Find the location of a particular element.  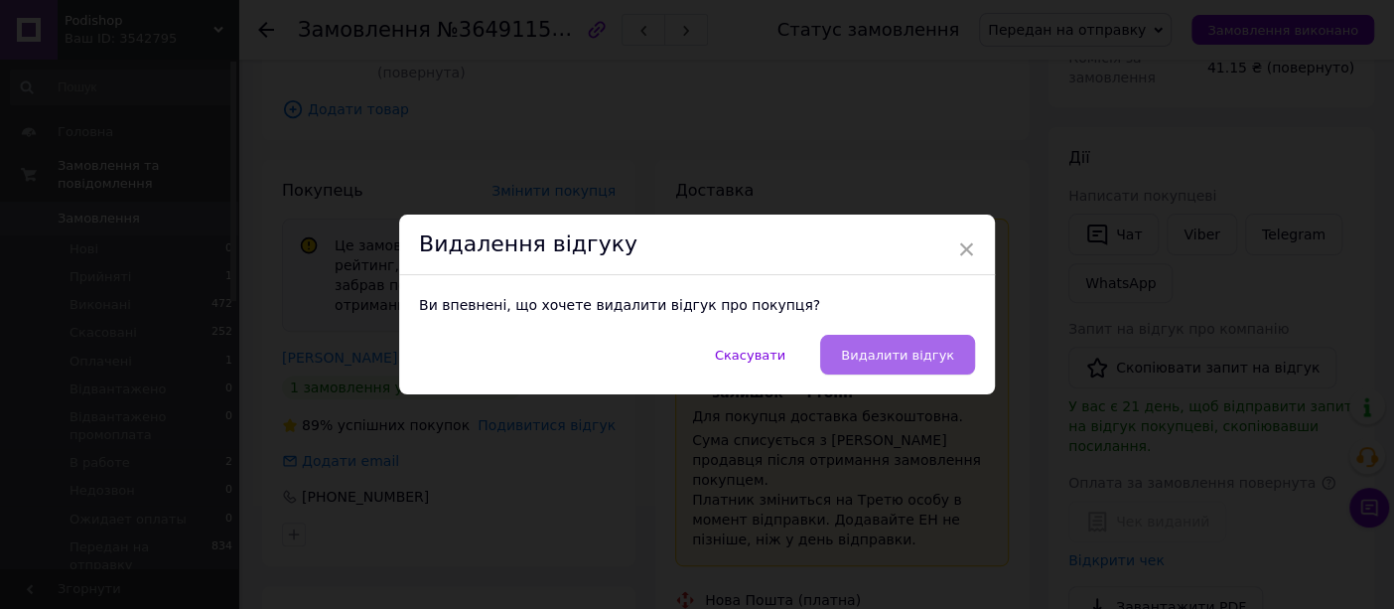

button: Скасувати is located at coordinates (750, 354).